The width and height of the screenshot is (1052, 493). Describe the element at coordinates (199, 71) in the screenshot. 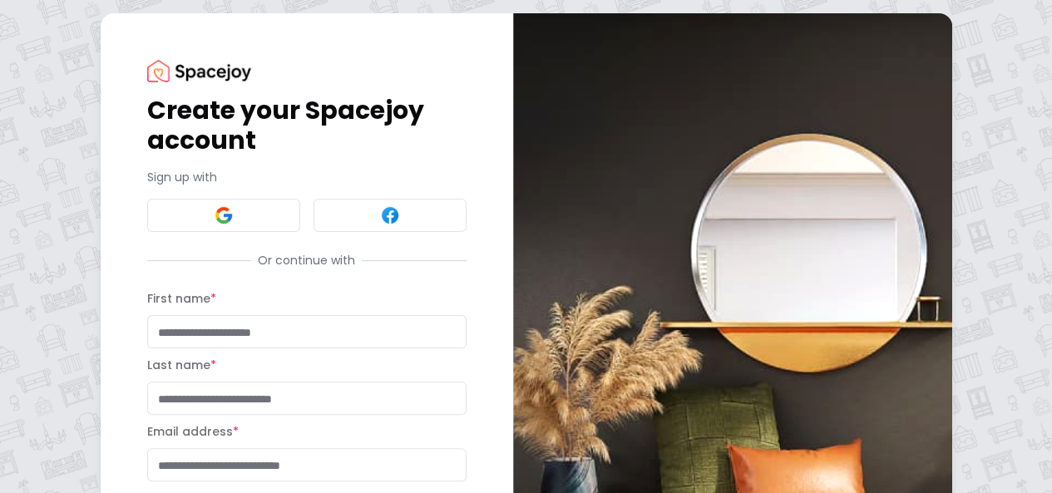

I see `img: Spacejoy Logo` at that location.